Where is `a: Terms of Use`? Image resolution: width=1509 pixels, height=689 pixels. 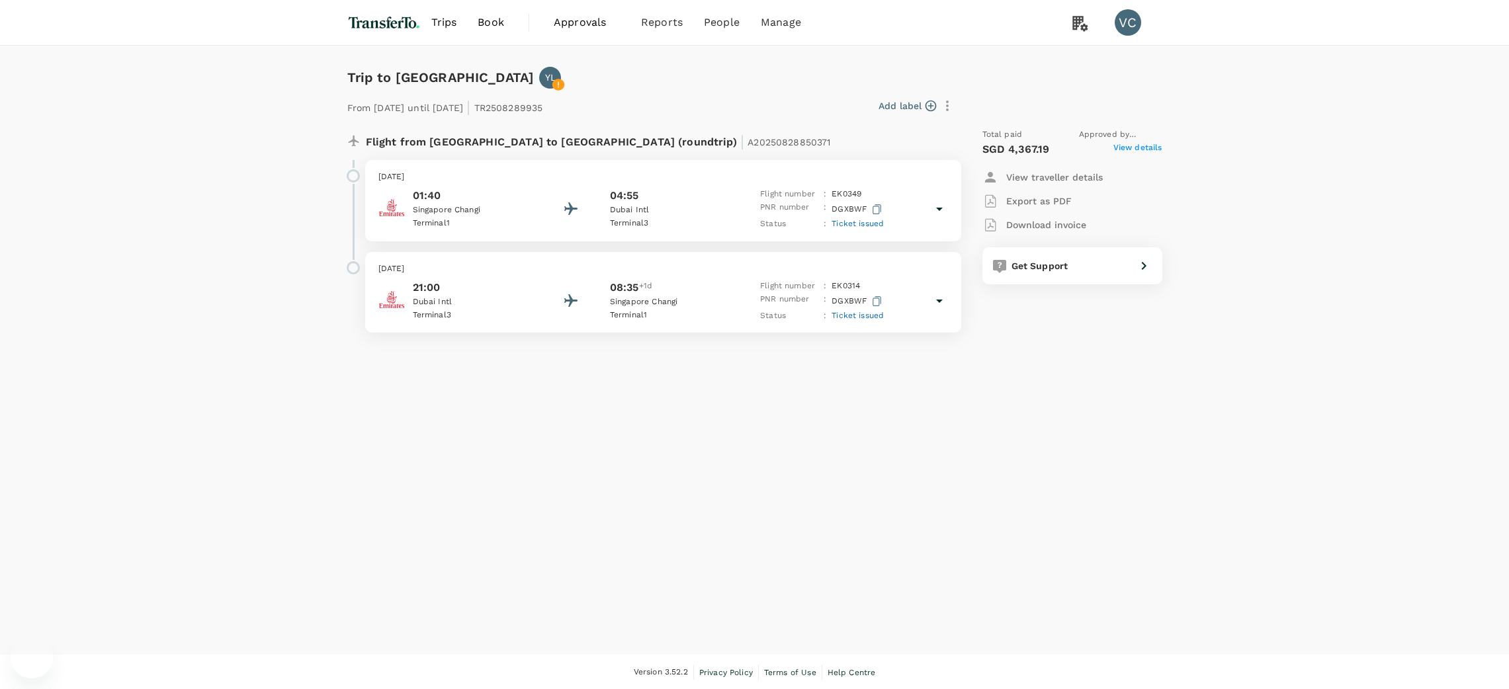
a: Terms of Use is located at coordinates (790, 673).